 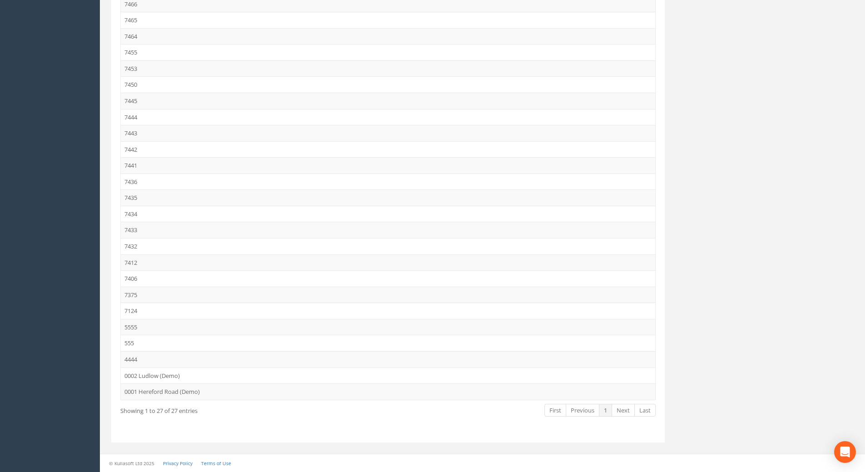 What do you see at coordinates (388, 133) in the screenshot?
I see `td: 7443` at bounding box center [388, 133].